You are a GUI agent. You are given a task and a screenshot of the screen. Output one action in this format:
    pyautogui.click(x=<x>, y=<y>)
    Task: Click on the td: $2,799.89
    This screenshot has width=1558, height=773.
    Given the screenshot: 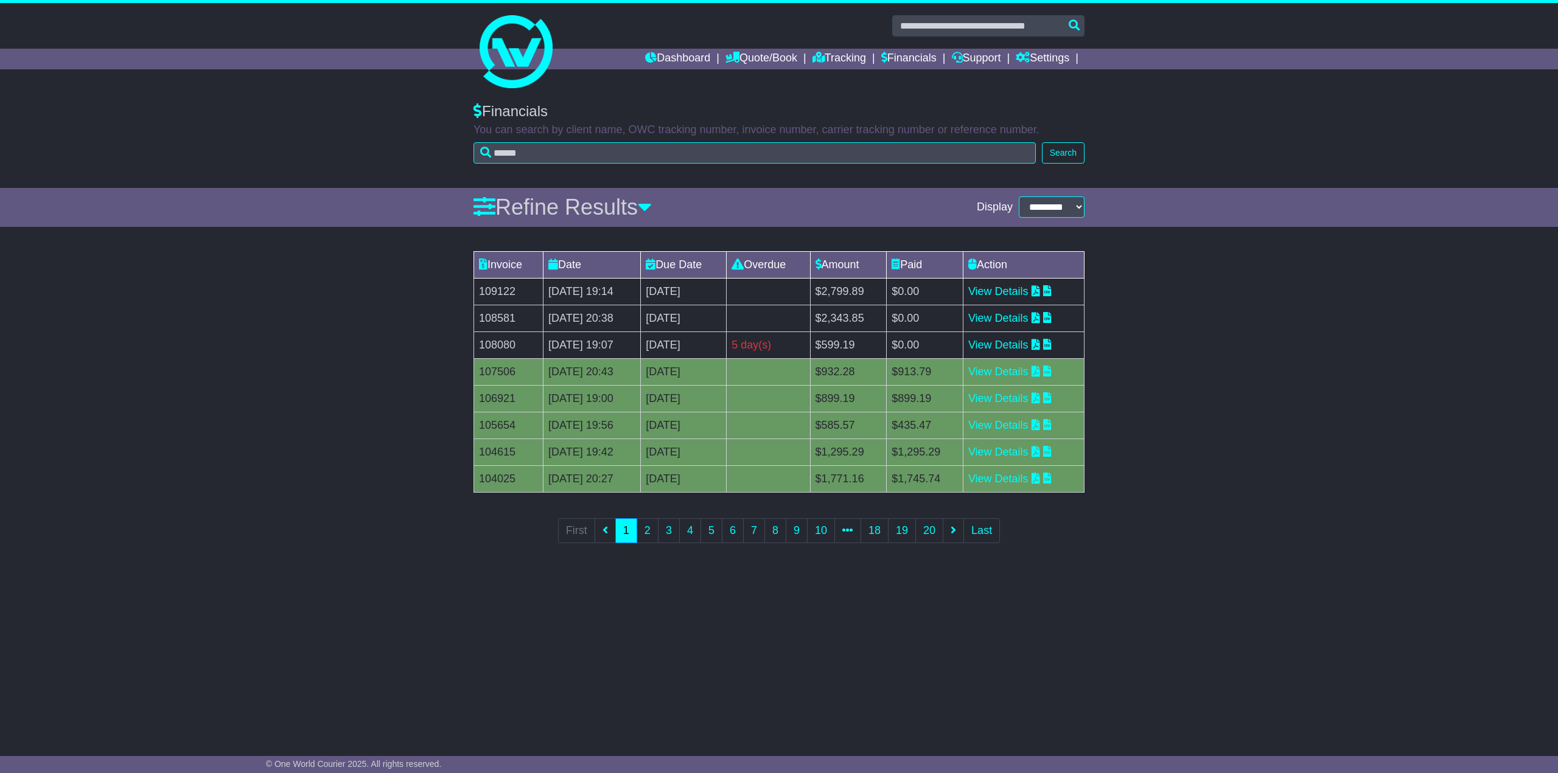 What is the action you would take?
    pyautogui.click(x=848, y=291)
    